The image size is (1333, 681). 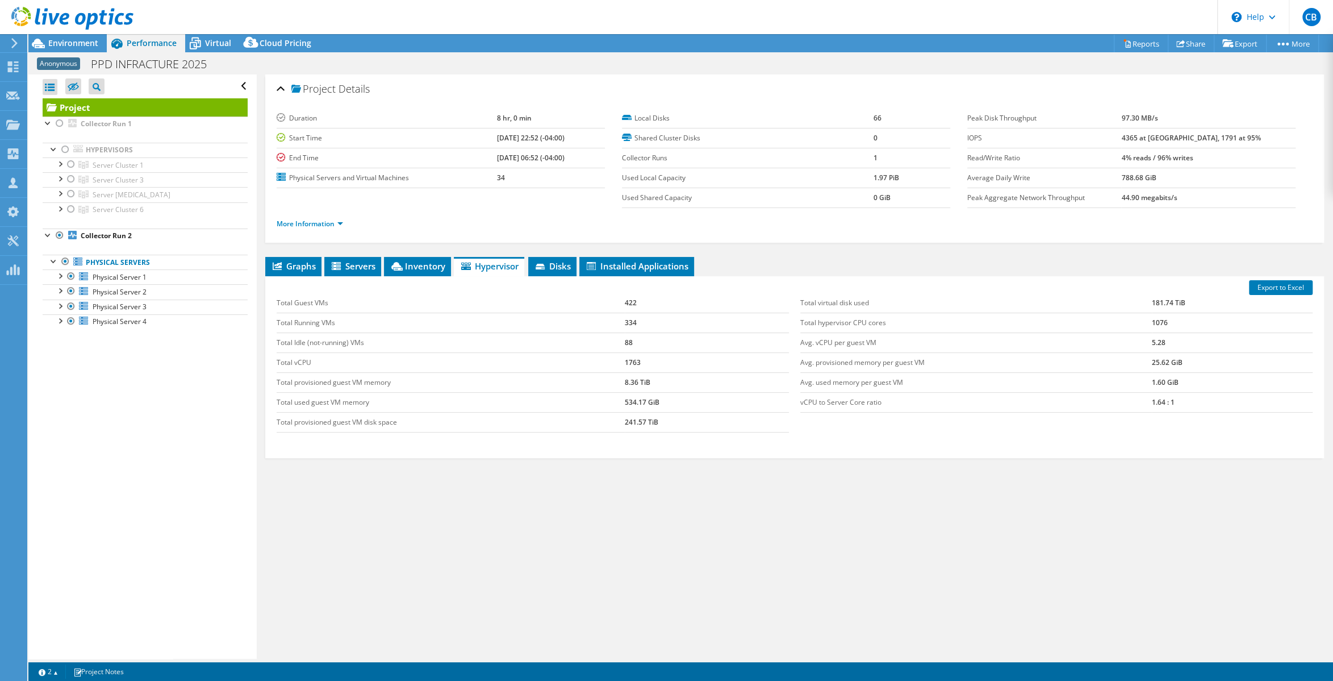 What do you see at coordinates (118, 165) in the screenshot?
I see `span: Server Cluster 1` at bounding box center [118, 165].